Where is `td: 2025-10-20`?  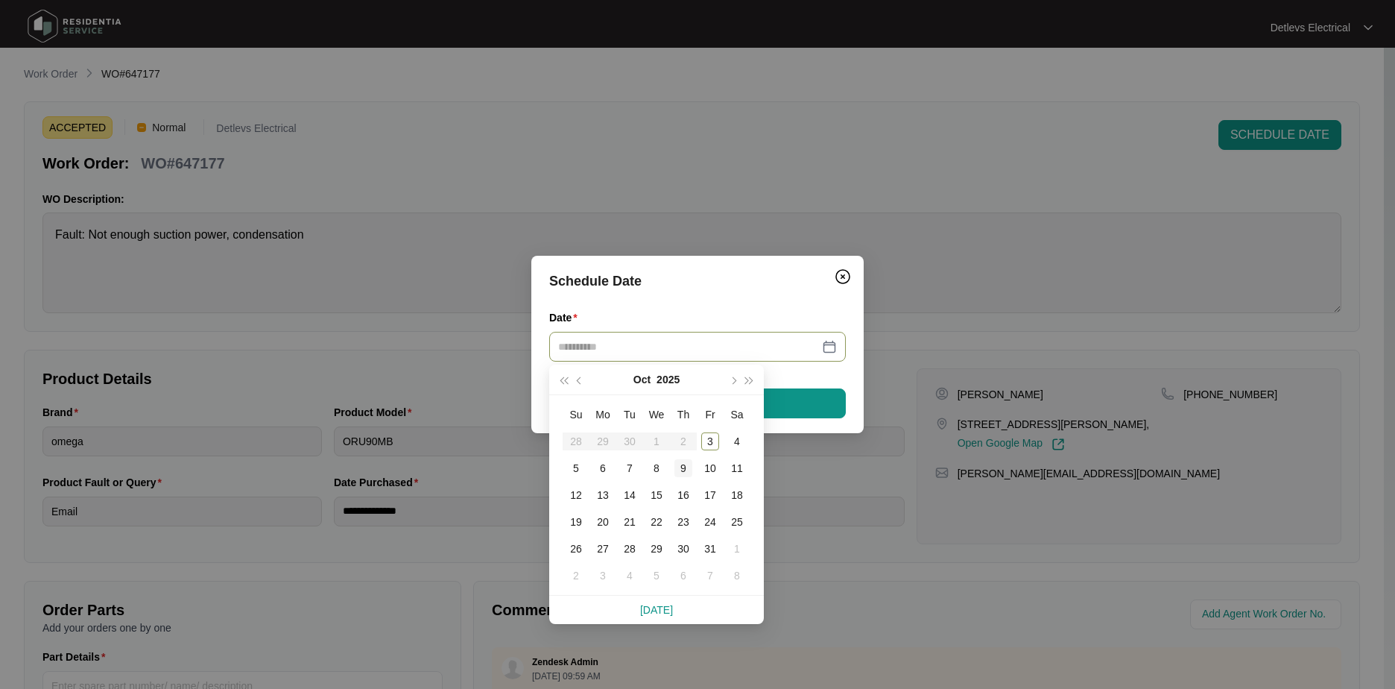 td: 2025-10-20 is located at coordinates (603, 522).